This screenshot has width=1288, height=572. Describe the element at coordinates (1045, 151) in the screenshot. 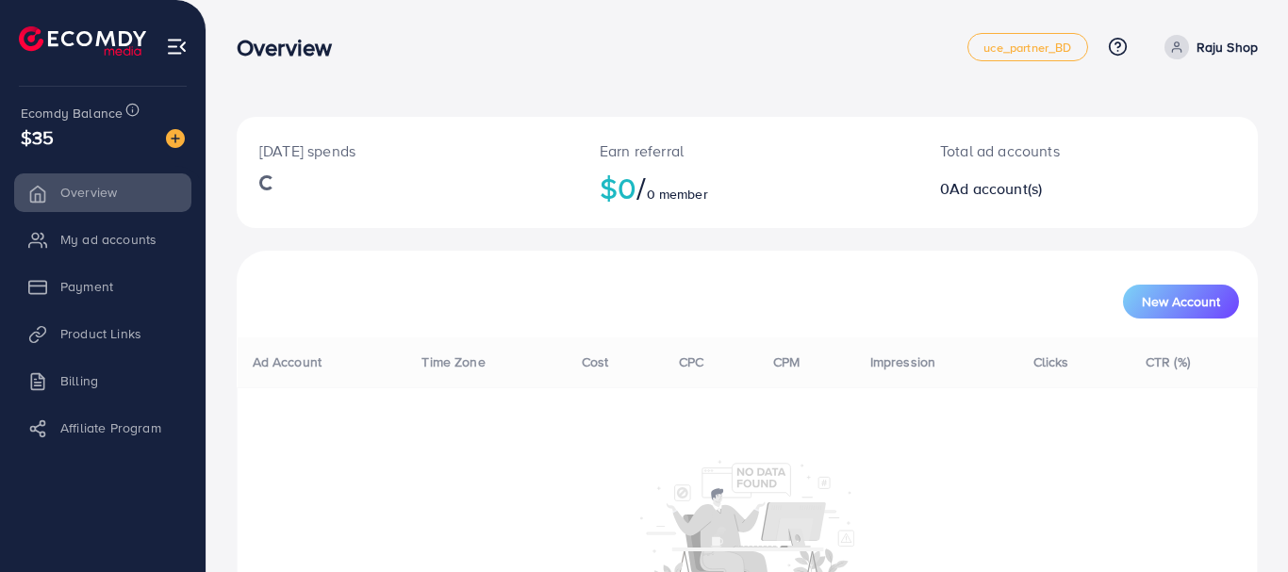

I see `p: Total ad accounts` at that location.